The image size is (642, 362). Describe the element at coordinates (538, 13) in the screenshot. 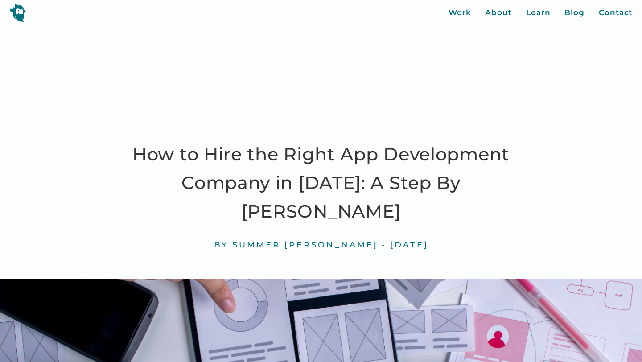

I see `a: Learn` at that location.